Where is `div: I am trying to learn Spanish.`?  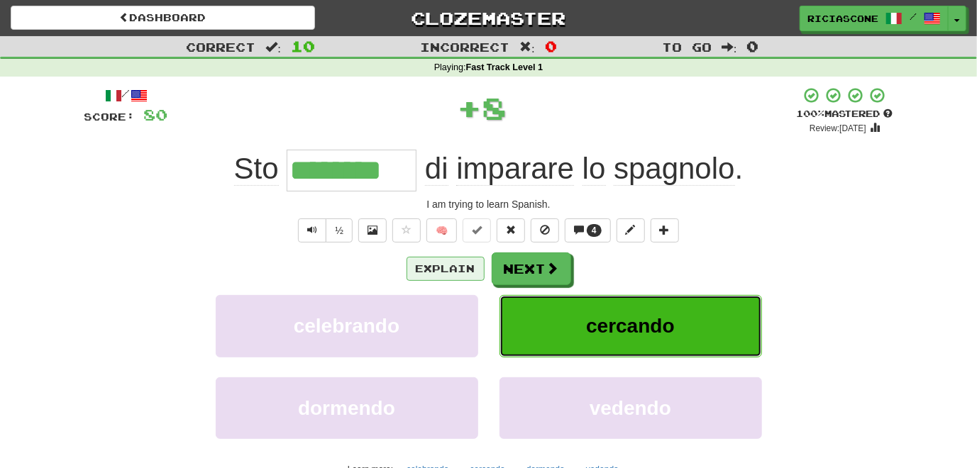
div: I am trying to learn Spanish. is located at coordinates (489, 204).